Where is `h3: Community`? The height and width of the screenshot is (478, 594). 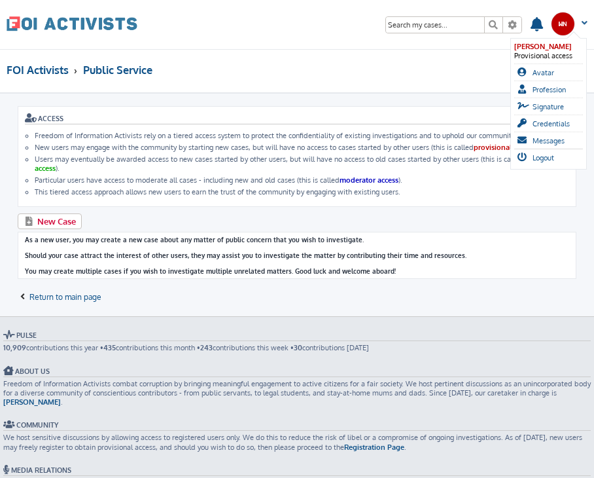
h3: Community is located at coordinates (297, 425).